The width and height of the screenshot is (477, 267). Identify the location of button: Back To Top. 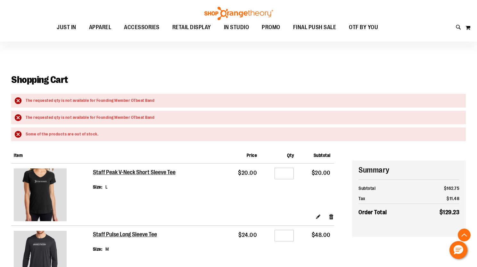
(464, 235).